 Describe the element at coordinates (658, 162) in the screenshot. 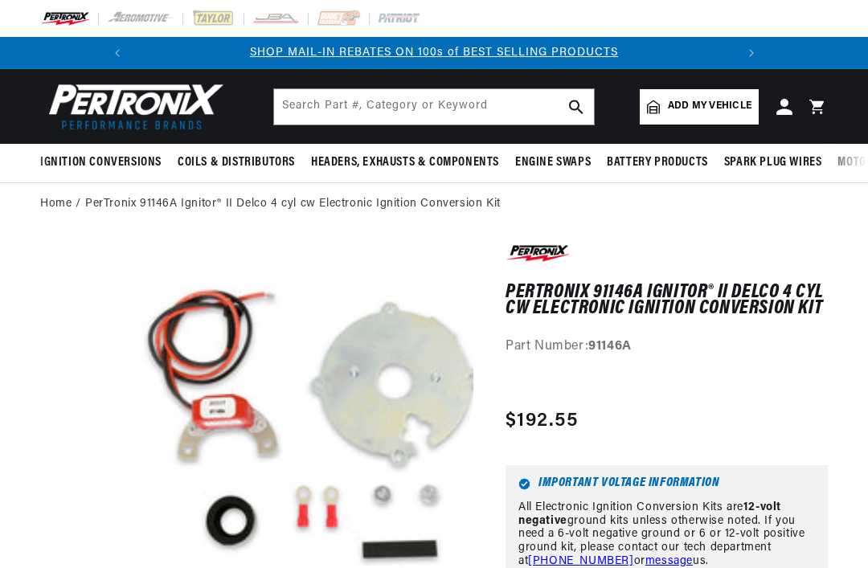

I see `span: Battery Products` at that location.